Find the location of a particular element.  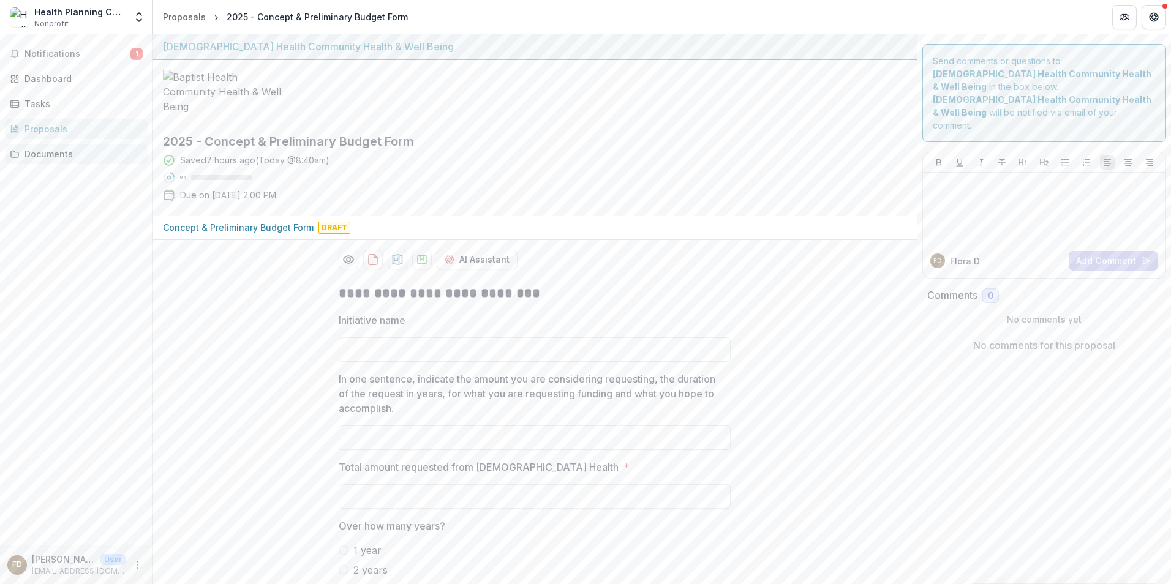

button: Partners is located at coordinates (1125, 17).